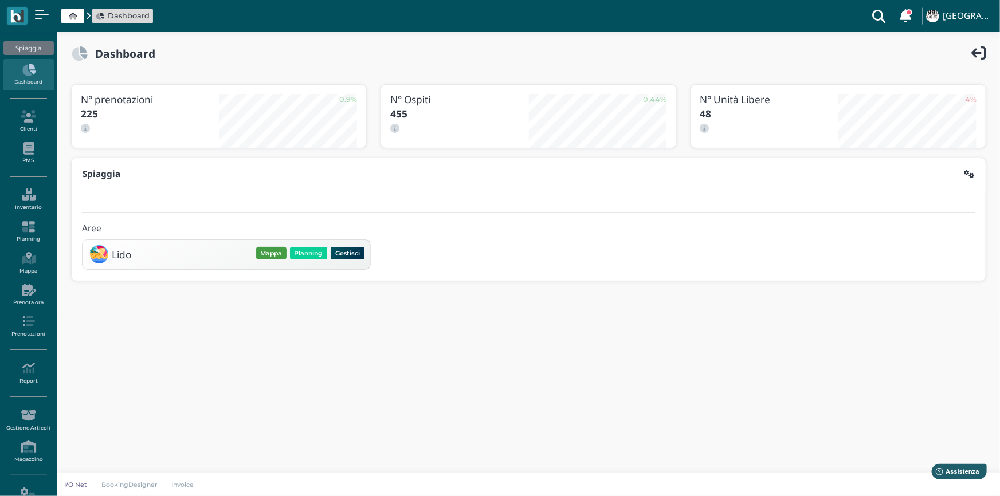 Image resolution: width=1000 pixels, height=496 pixels. What do you see at coordinates (28, 121) in the screenshot?
I see `a: Clienti` at bounding box center [28, 121].